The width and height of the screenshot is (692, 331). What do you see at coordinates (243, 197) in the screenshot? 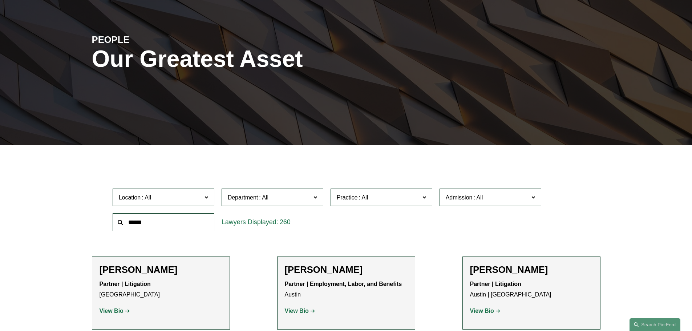
I see `span: Department` at bounding box center [243, 197].